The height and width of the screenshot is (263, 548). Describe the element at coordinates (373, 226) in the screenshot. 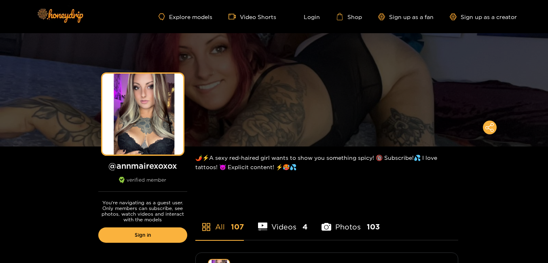

I see `span: 103` at that location.